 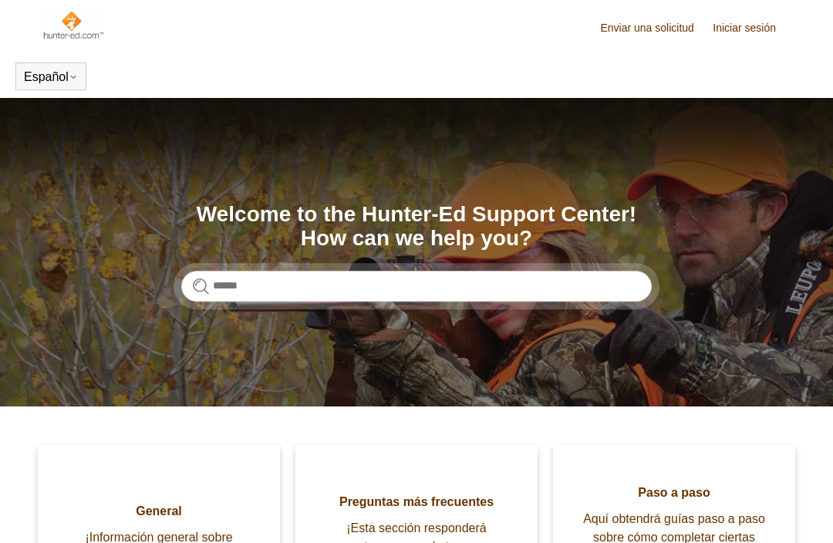 I want to click on input: Buscar, so click(x=417, y=286).